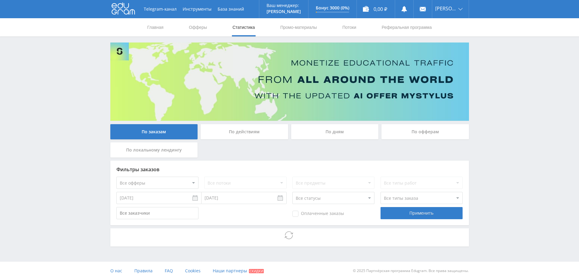 Image resolution: width=579 pixels, height=279 pixels. What do you see at coordinates (425, 132) in the screenshot?
I see `div: По офферам` at bounding box center [425, 132].